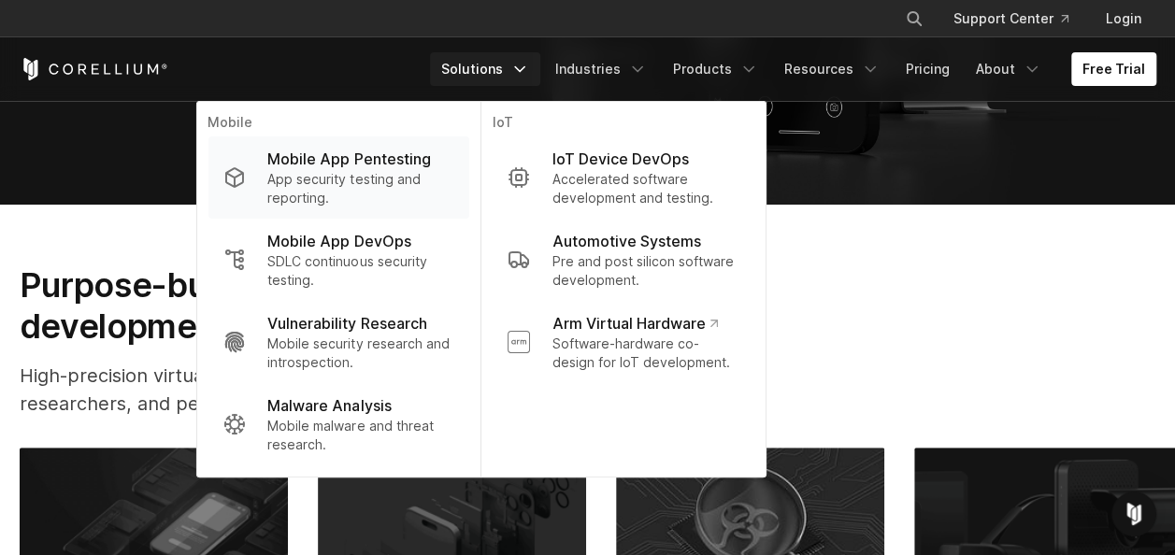 The width and height of the screenshot is (1175, 555). Describe the element at coordinates (623, 124) in the screenshot. I see `p: IoT` at that location.